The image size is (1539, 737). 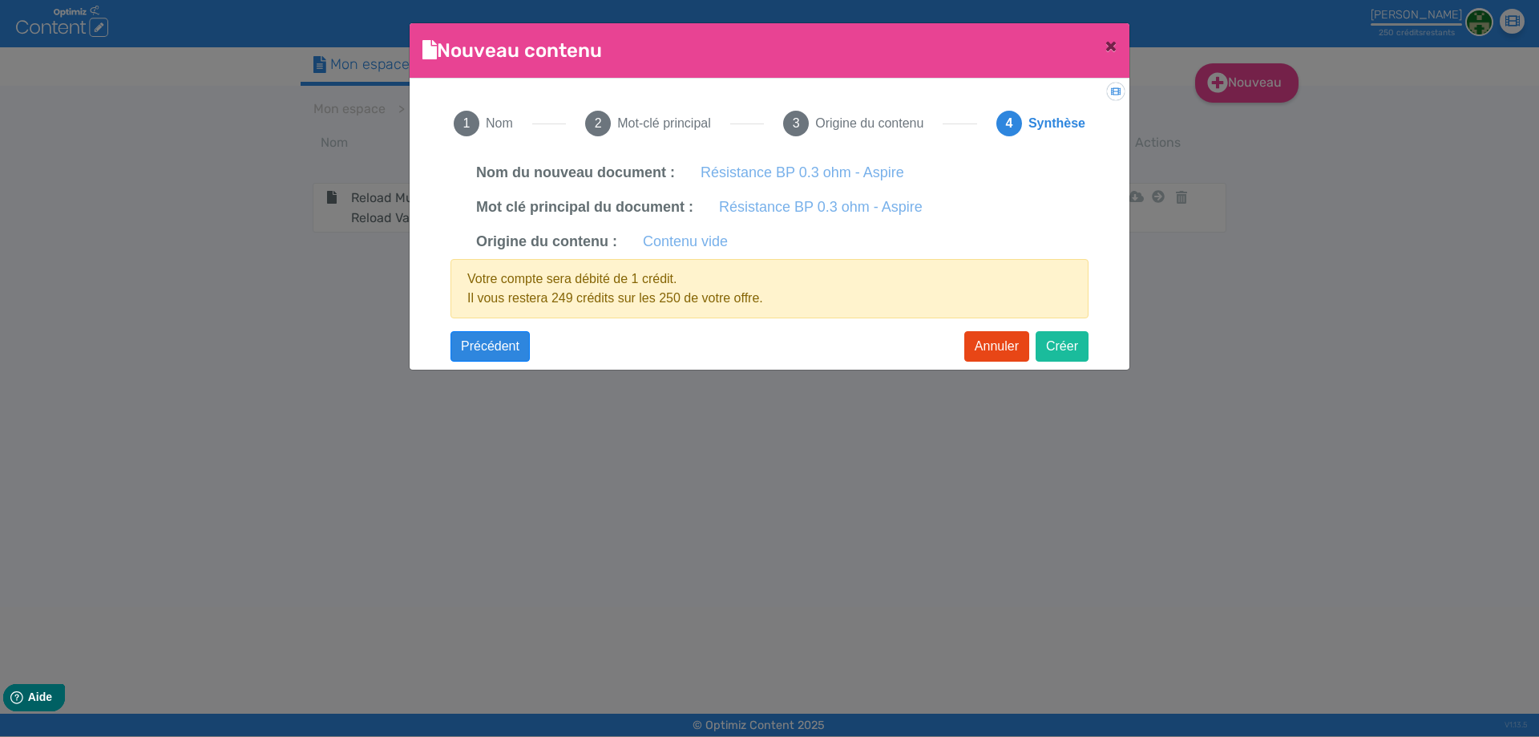 I want to click on span: Il vous restera 249 crédits sur les 250 de votre offre, so click(x=613, y=297).